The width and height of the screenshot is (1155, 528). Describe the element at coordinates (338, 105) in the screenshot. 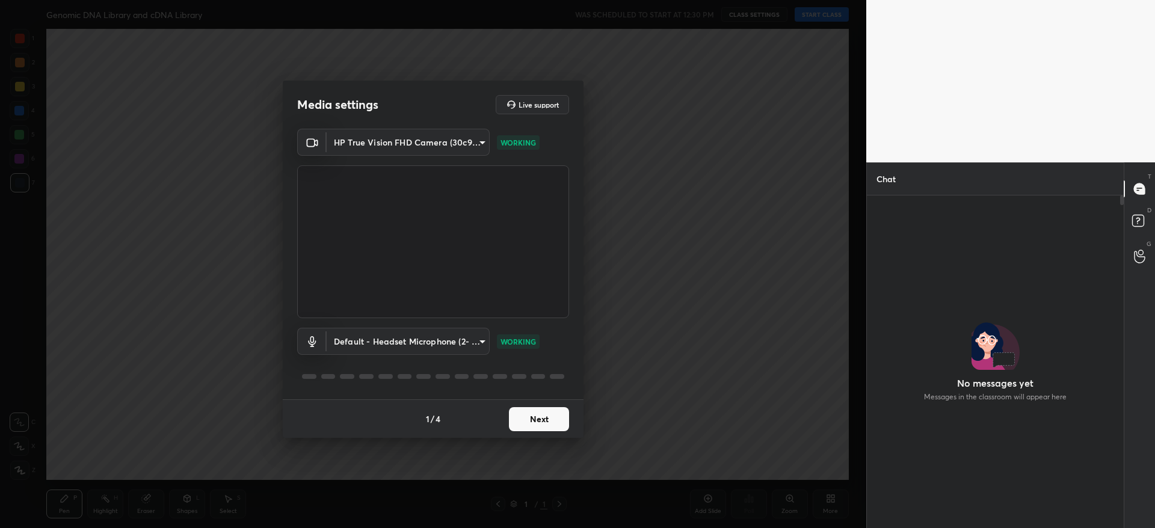

I see `h2: Media settings` at that location.